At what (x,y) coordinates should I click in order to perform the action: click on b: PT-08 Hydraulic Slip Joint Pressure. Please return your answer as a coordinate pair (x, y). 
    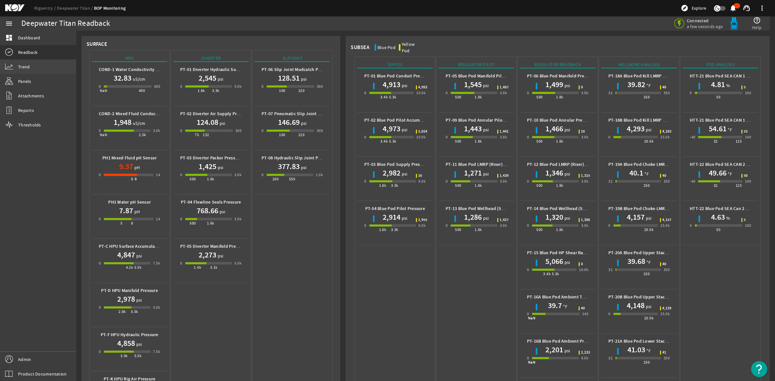
    Looking at the image, I should click on (297, 158).